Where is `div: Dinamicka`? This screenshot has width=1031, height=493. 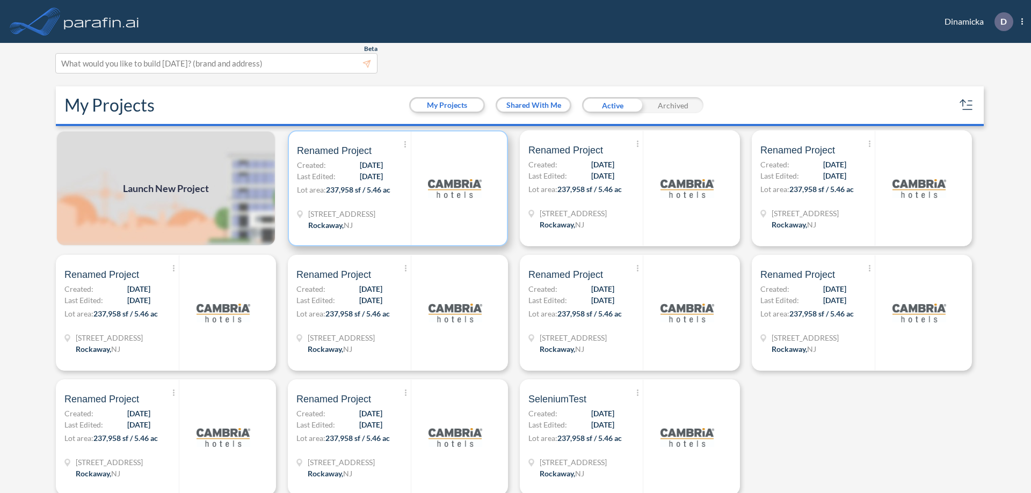
div: Dinamicka is located at coordinates (975, 21).